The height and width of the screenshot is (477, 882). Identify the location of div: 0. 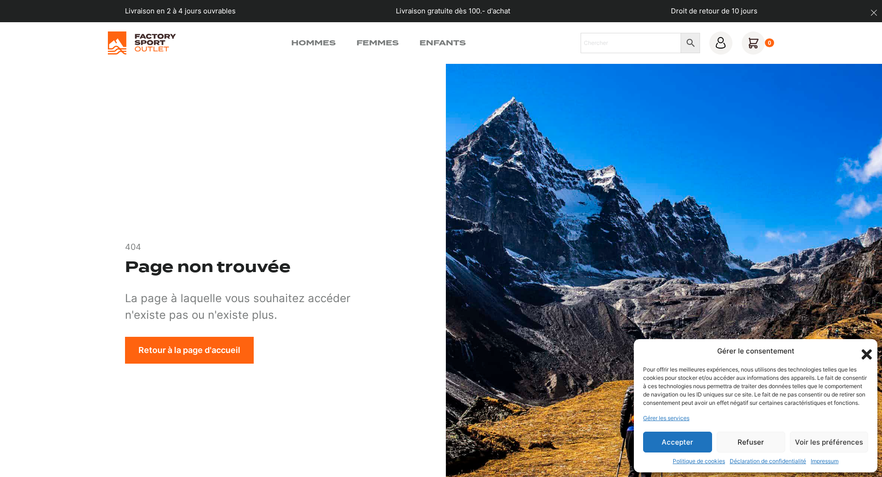
(770, 43).